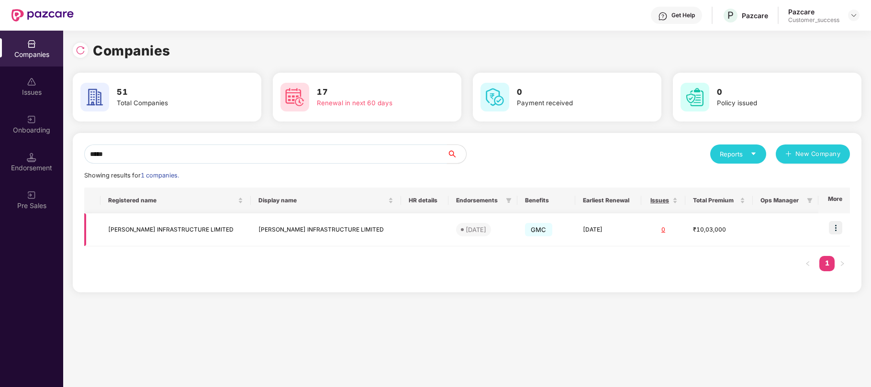 This screenshot has width=871, height=387. Describe the element at coordinates (753, 154) in the screenshot. I see `span: caret-down` at that location.